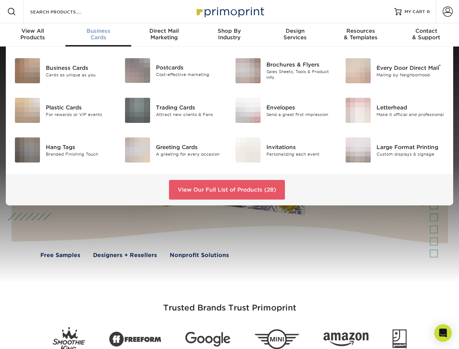 This screenshot has width=459, height=349. I want to click on a: Trading Cards Trading Cards Attract new clients & Fans, so click(174, 110).